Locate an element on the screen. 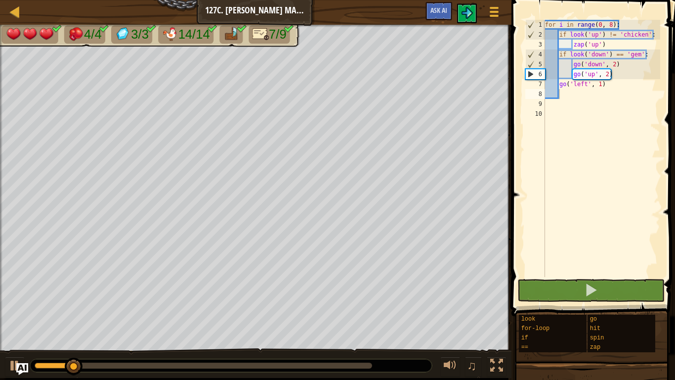  span: hit is located at coordinates (596, 328).